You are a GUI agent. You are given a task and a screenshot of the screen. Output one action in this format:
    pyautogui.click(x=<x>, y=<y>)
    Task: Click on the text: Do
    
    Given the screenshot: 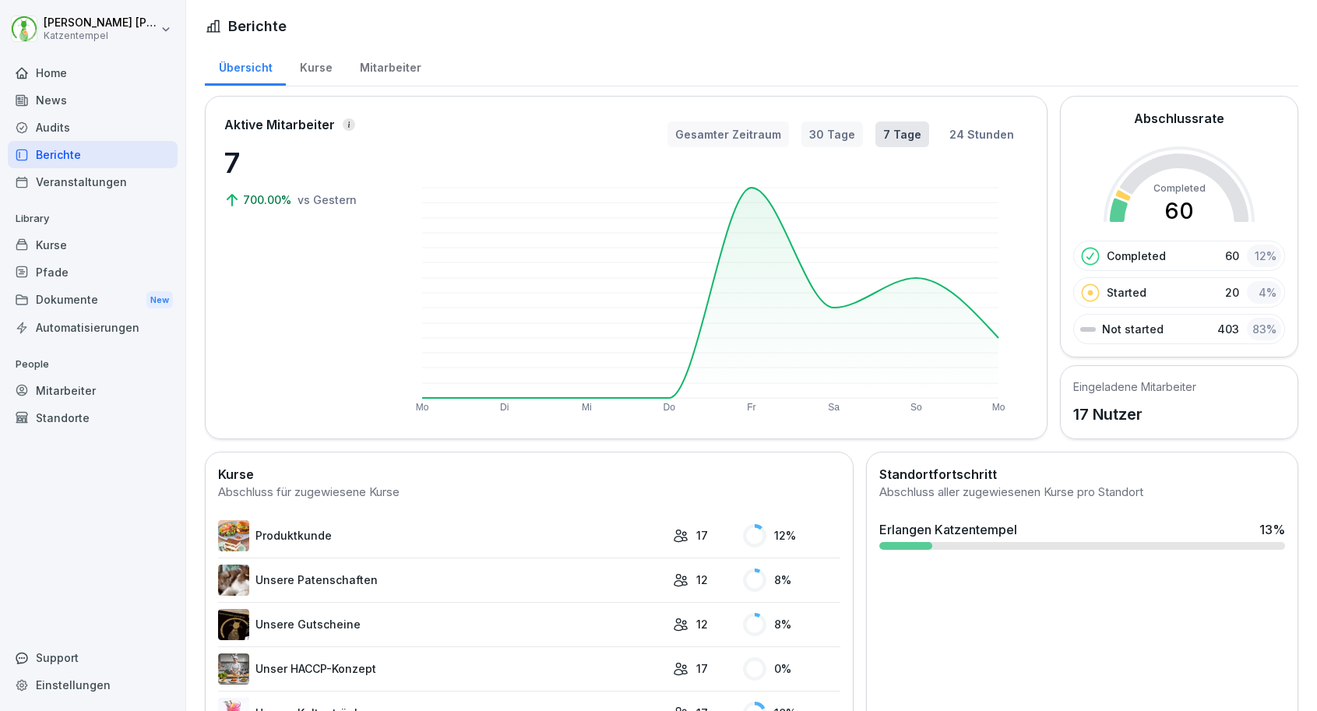 What is the action you would take?
    pyautogui.click(x=669, y=407)
    